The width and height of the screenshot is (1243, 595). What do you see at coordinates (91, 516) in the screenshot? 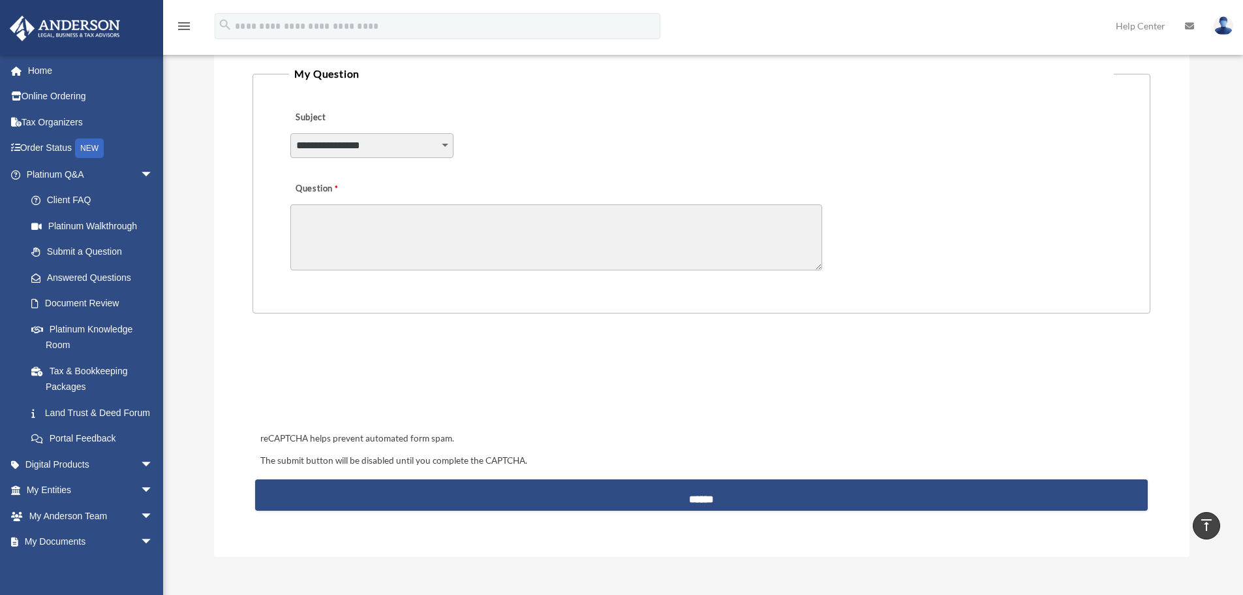
I see `a: My Anderson Teamarrow_drop_down` at bounding box center [91, 516].